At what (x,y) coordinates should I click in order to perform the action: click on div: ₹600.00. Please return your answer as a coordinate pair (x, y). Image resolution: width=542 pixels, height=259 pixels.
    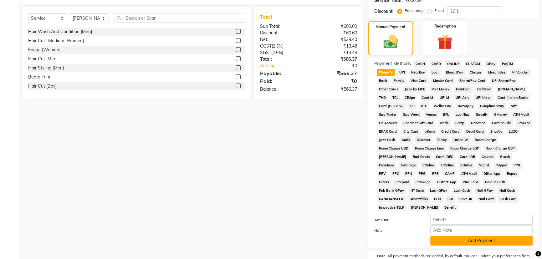
    Looking at the image, I should click on (335, 26).